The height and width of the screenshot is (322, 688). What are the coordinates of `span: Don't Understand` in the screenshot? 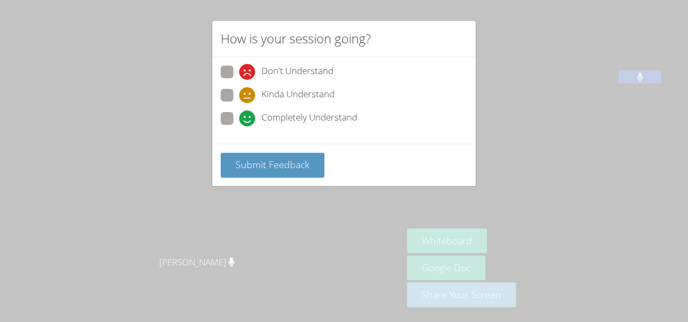 It's located at (297, 72).